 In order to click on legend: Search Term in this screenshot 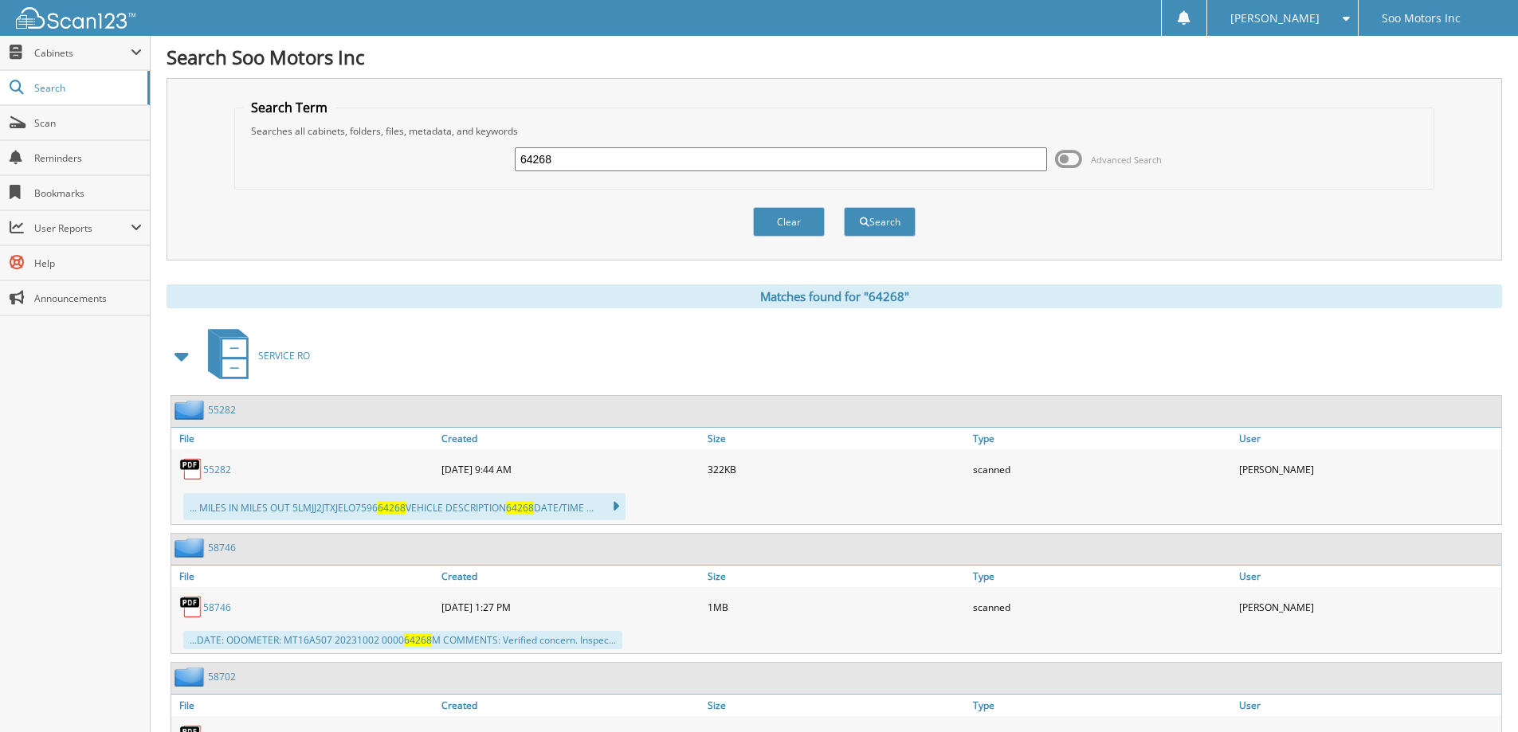, I will do `click(289, 108)`.